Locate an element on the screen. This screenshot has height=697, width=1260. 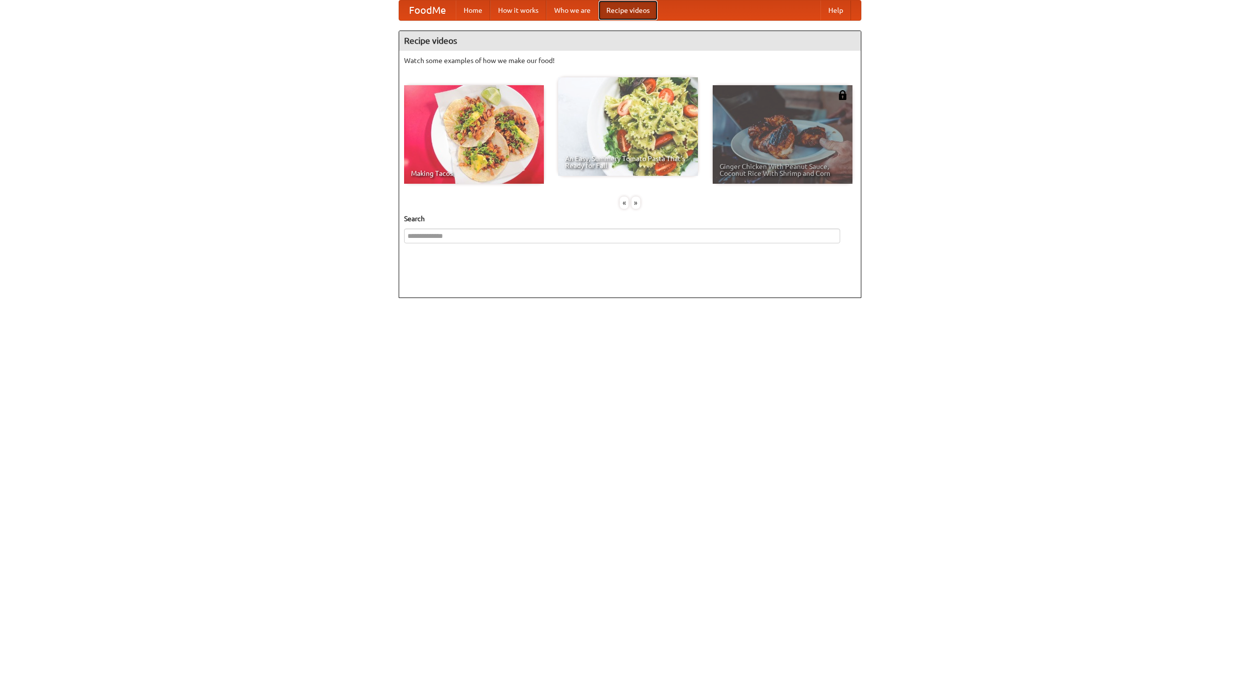
img: 483408.png is located at coordinates (843, 95).